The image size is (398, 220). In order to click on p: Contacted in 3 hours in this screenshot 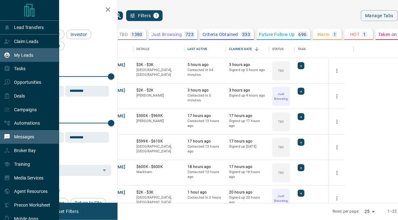, I will do `click(205, 198)`.